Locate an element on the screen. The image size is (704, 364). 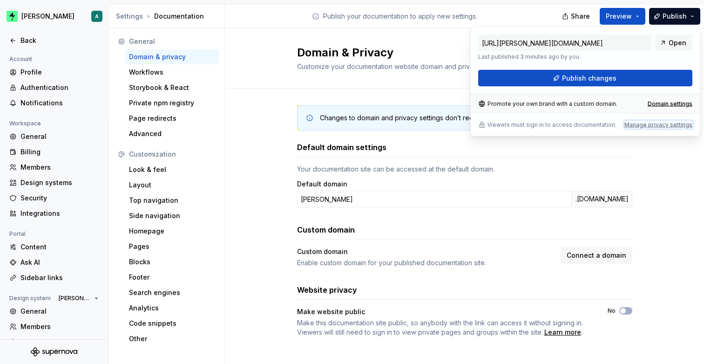
a: Side navigation is located at coordinates (172, 216).